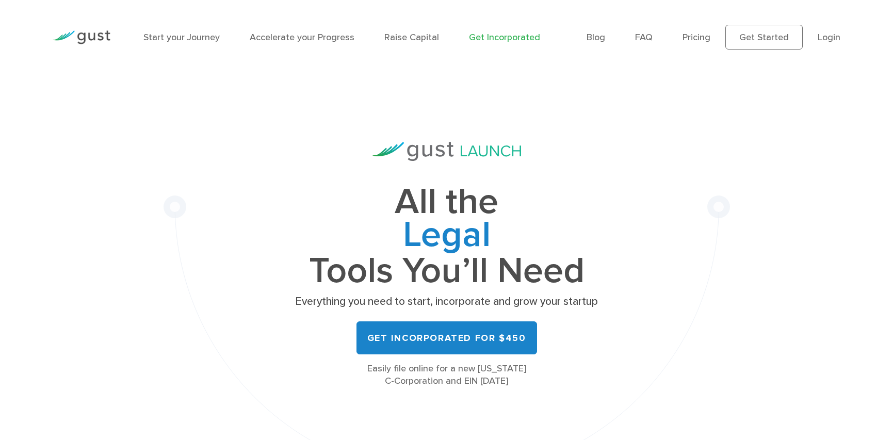 The width and height of the screenshot is (893, 440). Describe the element at coordinates (644, 37) in the screenshot. I see `a: FAQ` at that location.